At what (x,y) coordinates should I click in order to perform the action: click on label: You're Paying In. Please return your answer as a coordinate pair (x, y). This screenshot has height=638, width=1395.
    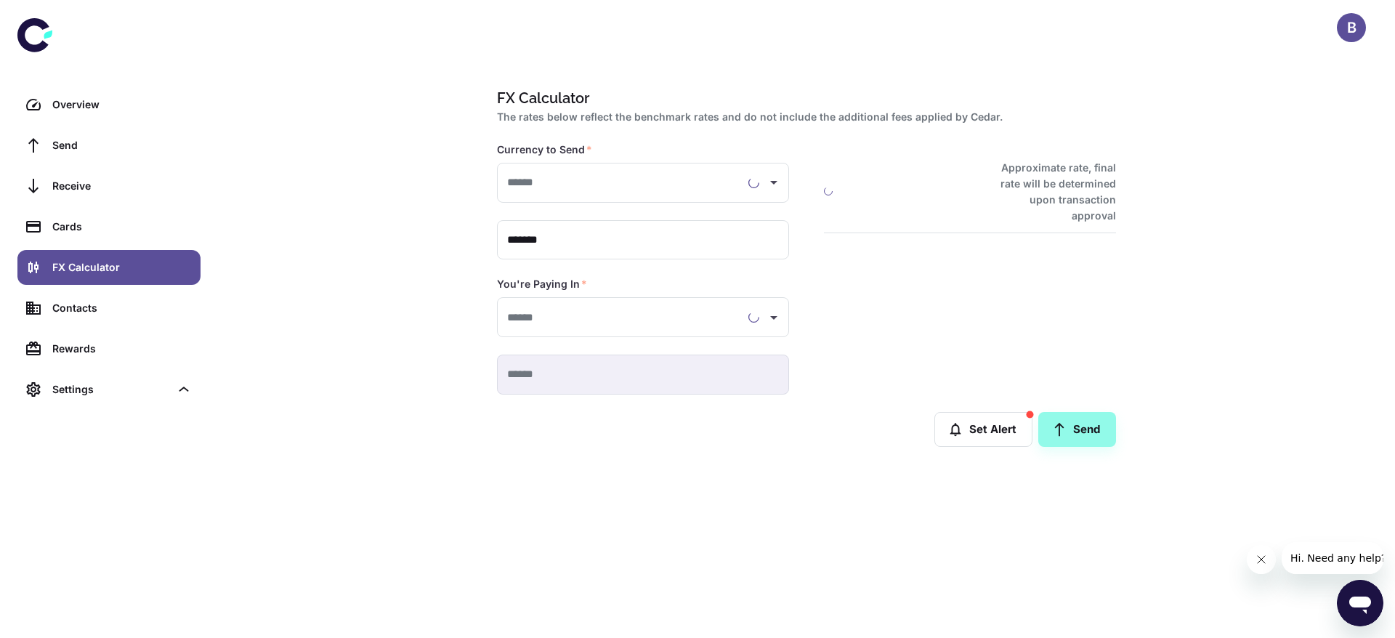
    Looking at the image, I should click on (542, 284).